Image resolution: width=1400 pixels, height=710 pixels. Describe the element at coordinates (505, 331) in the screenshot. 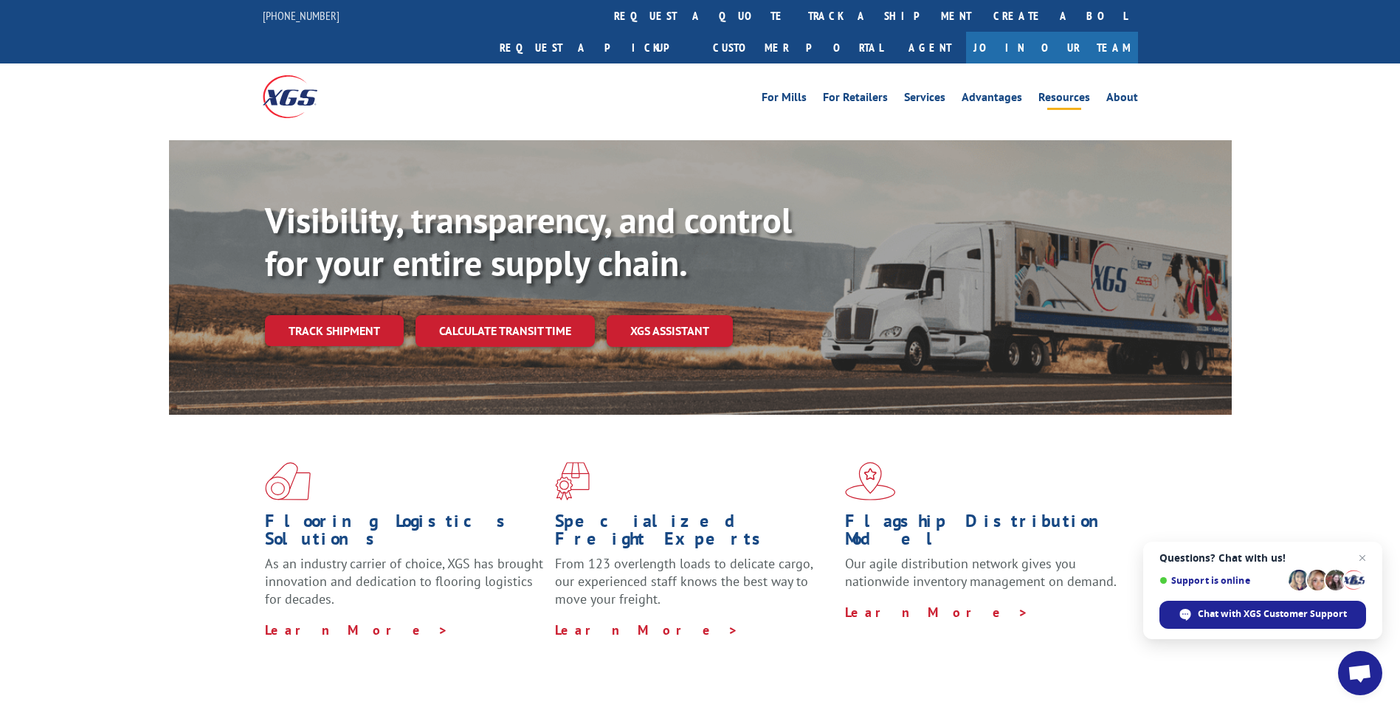

I see `a: Calculate transit time` at that location.